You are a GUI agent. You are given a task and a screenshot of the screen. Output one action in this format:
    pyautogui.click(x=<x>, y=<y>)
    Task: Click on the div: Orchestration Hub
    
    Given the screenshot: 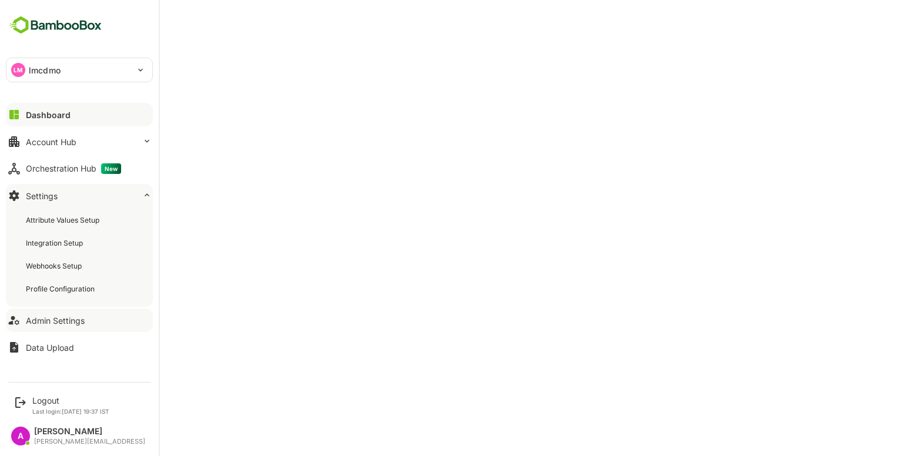 What is the action you would take?
    pyautogui.click(x=73, y=169)
    